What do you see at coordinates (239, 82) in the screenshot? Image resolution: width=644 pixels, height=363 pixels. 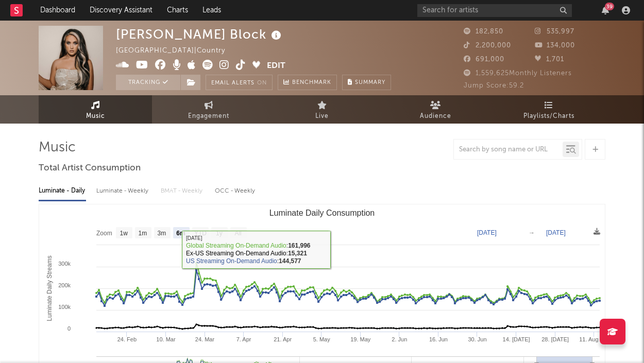 I see `button: Email AlertsOn` at bounding box center [239, 82].